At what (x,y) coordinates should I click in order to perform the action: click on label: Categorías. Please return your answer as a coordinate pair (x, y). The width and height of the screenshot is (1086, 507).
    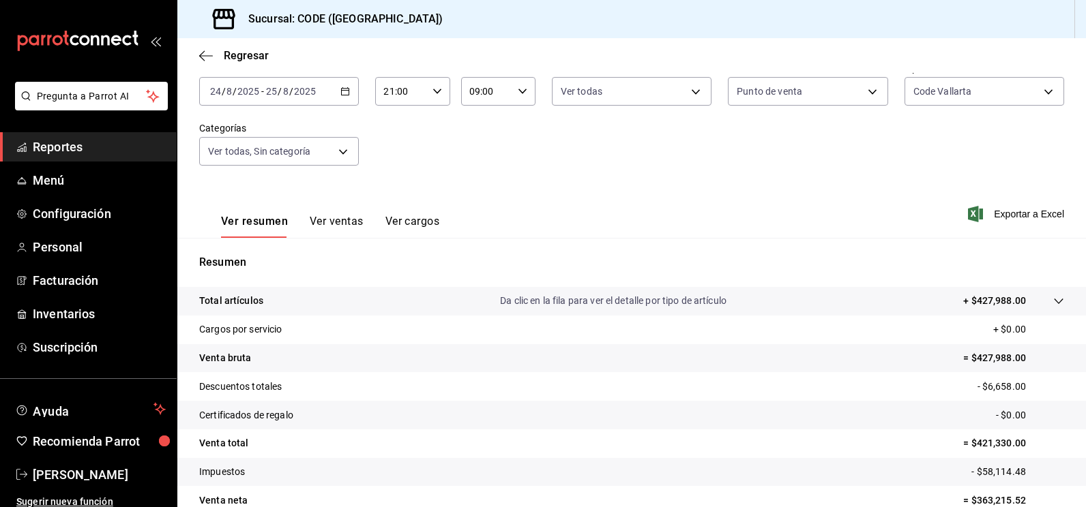
    Looking at the image, I should click on (279, 128).